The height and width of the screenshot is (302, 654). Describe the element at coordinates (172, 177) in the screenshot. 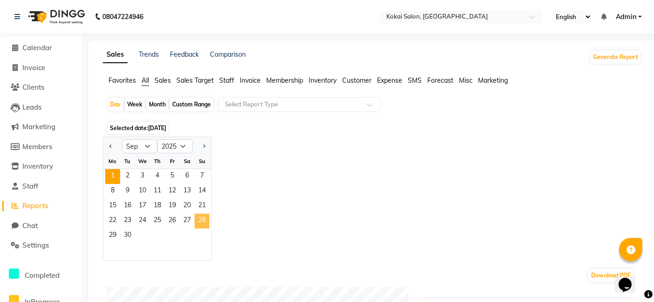

I see `span: 5` at that location.